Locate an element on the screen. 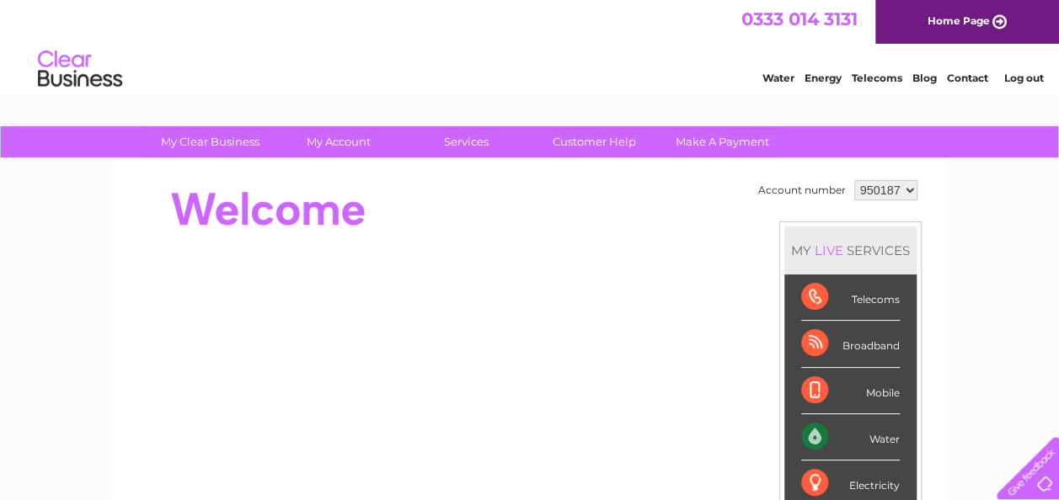  div: Broadband is located at coordinates (850, 344).